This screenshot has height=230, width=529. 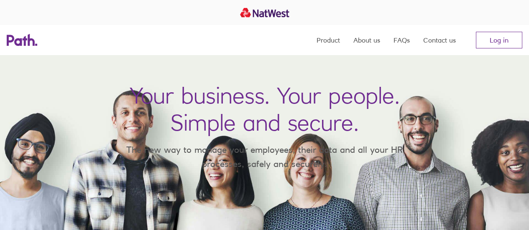 What do you see at coordinates (401, 40) in the screenshot?
I see `a: FAQs` at bounding box center [401, 40].